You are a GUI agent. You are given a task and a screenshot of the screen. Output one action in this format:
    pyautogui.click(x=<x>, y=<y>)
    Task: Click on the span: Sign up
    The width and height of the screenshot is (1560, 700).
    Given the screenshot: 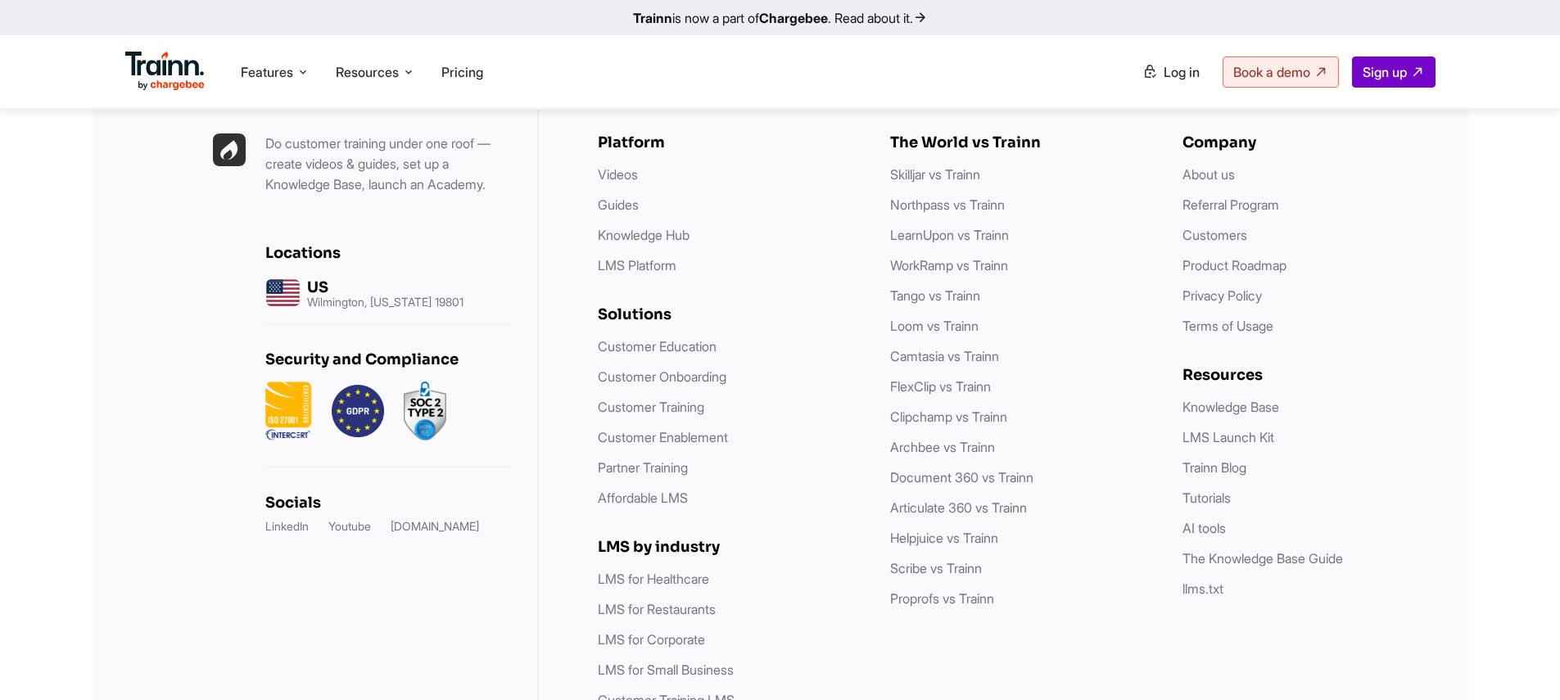 What is the action you would take?
    pyautogui.click(x=1385, y=72)
    